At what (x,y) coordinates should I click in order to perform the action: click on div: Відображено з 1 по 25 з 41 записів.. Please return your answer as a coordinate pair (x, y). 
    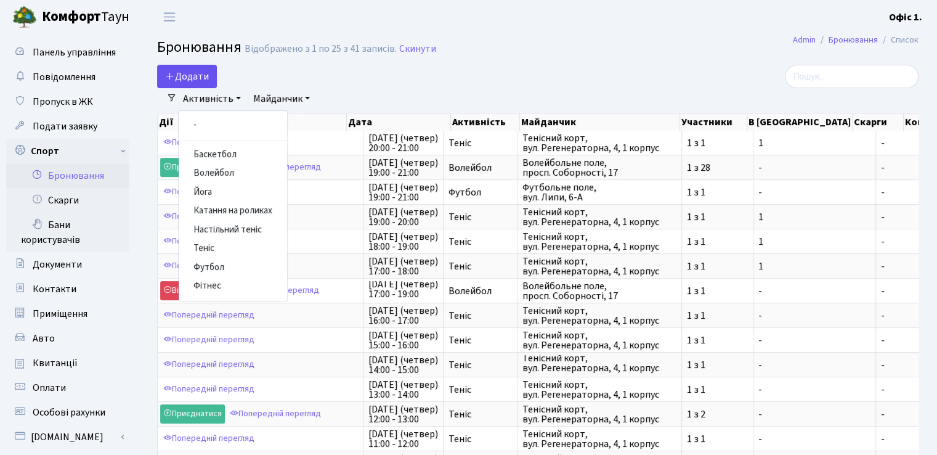
    Looking at the image, I should click on (320, 49).